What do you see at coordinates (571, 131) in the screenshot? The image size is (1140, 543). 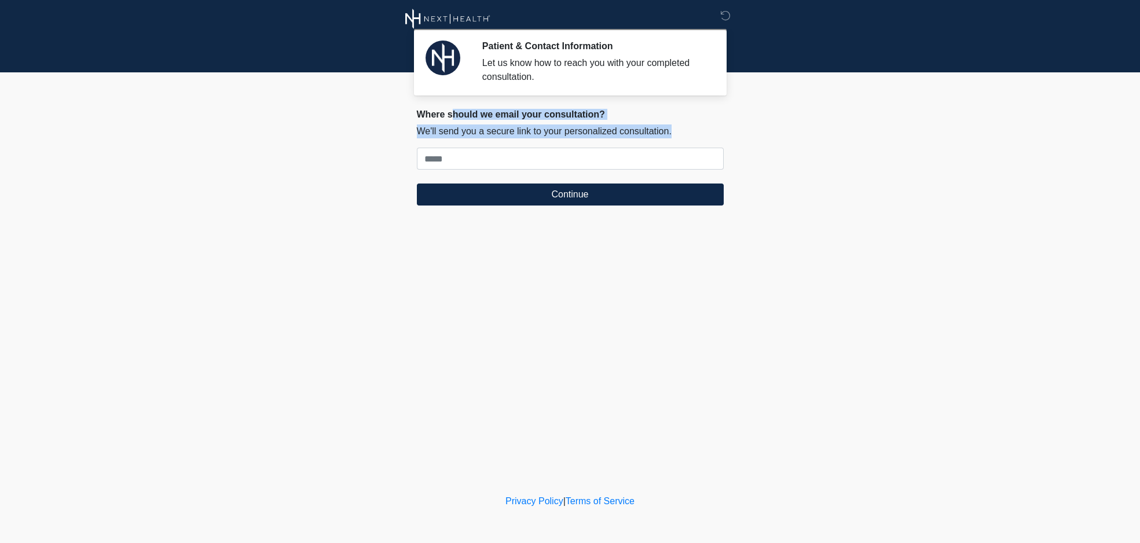 I see `p: We'll send you a secure link to your personalized consultation.` at bounding box center [571, 131].